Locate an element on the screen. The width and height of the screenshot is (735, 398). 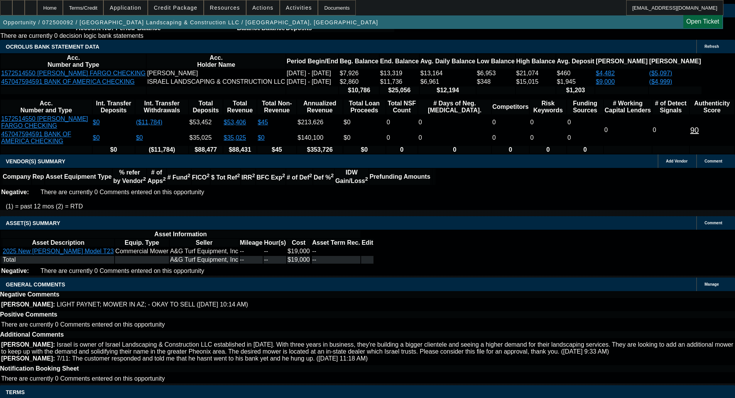
th: Acc. Number and Type is located at coordinates (73, 61).